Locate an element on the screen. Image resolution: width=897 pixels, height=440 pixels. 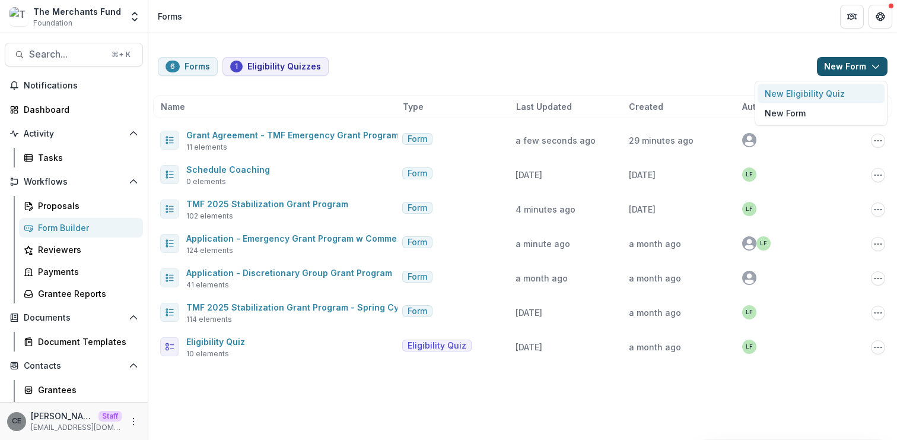
span: a minute ago is located at coordinates (543, 243).